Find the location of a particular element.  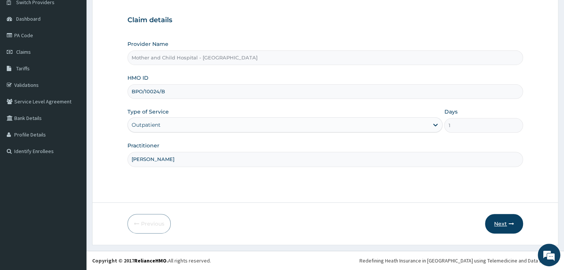

button: Previous is located at coordinates (149, 224).